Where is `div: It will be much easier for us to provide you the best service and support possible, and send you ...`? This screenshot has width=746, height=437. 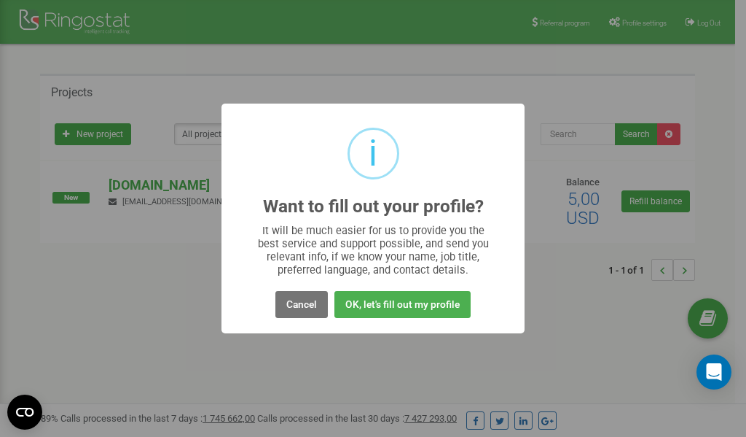
div: It will be much easier for us to provide you the best service and support possible, and send you ... is located at coordinates (373, 250).